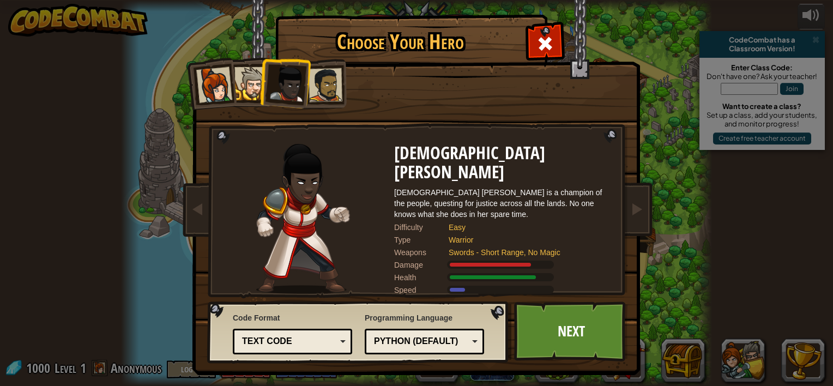 The height and width of the screenshot is (386, 833). I want to click on div: Moves at 6 meters per second., so click(503, 290).